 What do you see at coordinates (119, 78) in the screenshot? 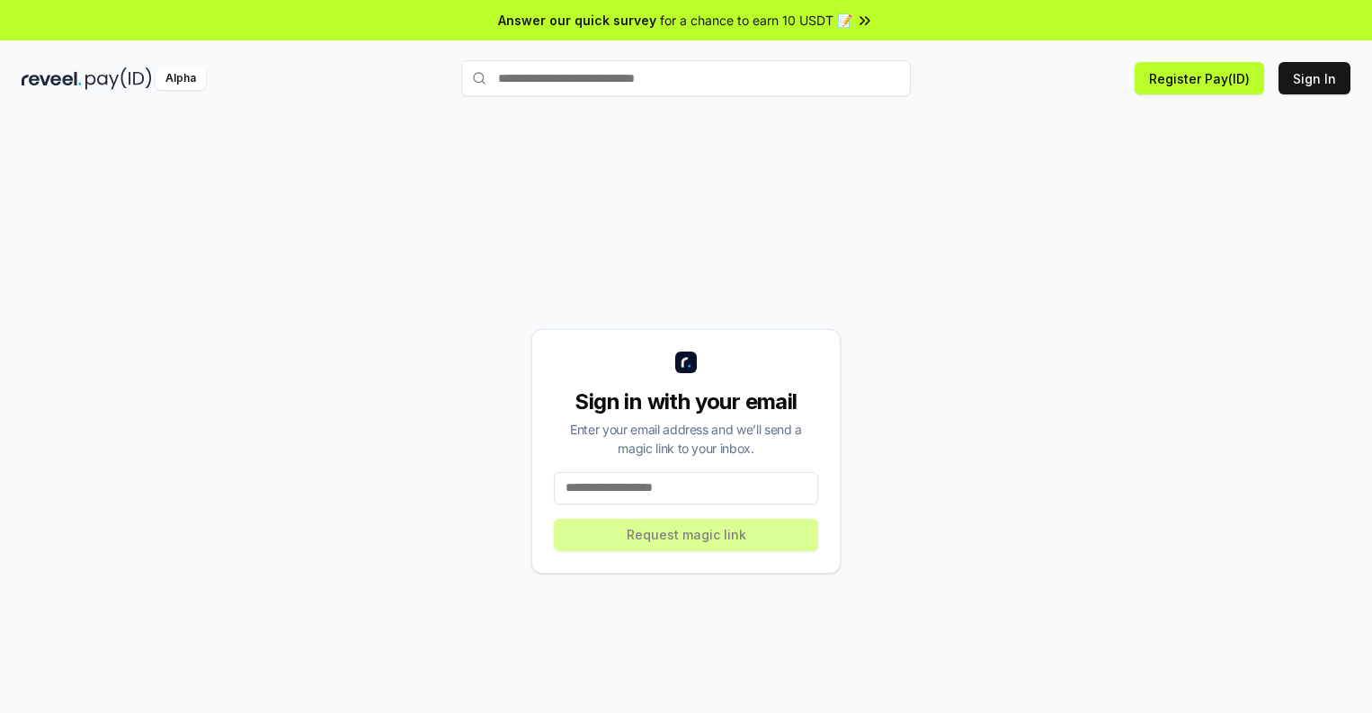
I see `img: pay_id` at bounding box center [119, 78].